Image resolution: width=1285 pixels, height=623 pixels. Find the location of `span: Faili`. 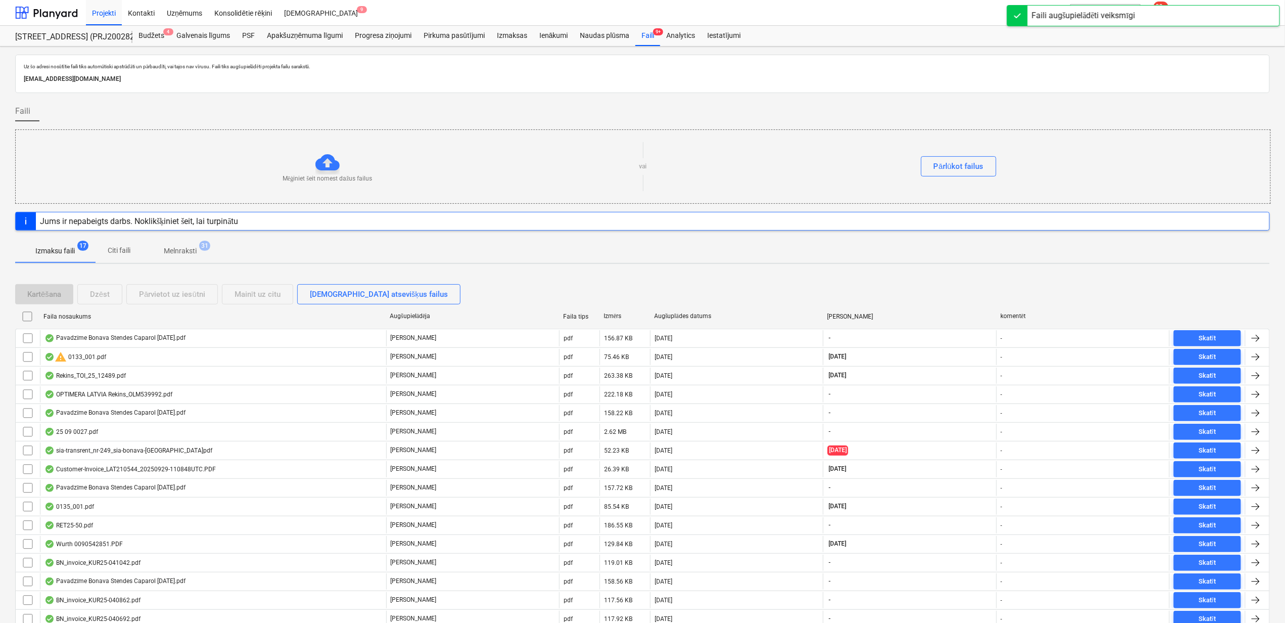

span: Faili is located at coordinates (23, 111).